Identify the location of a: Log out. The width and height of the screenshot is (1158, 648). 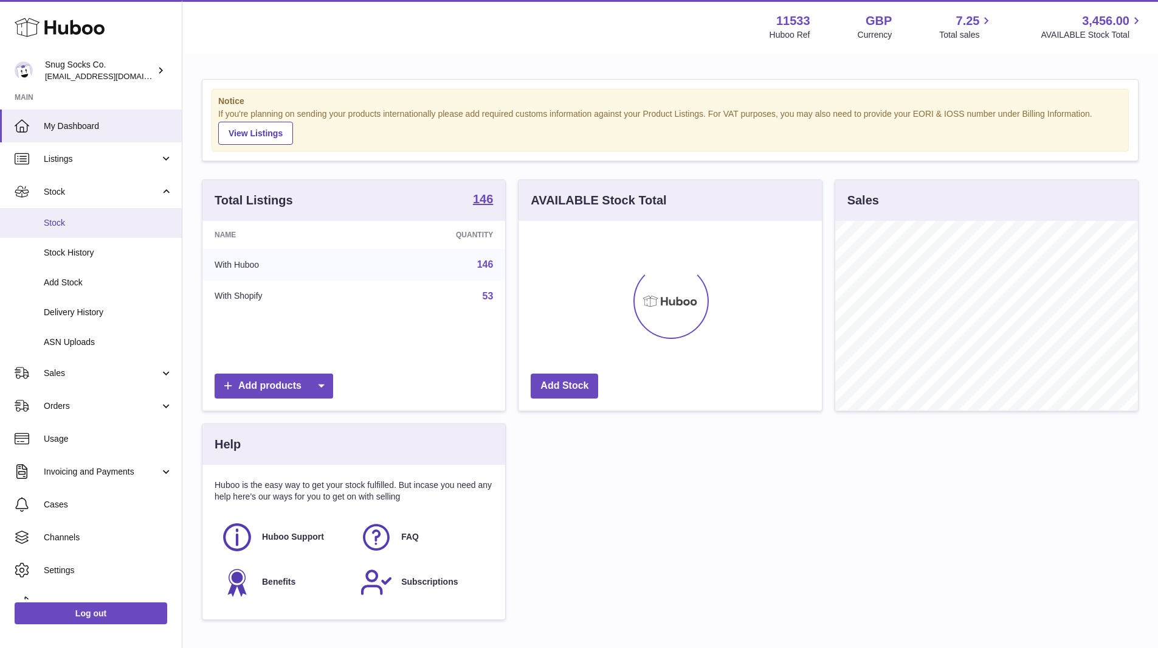
(91, 613).